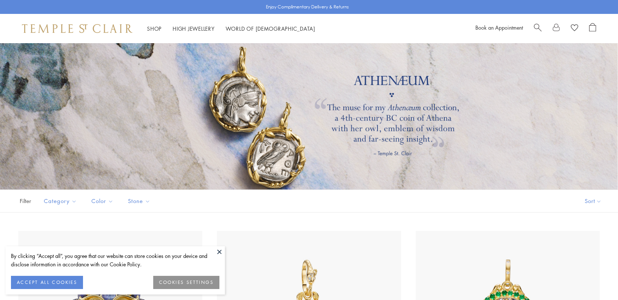 The image size is (618, 300). What do you see at coordinates (139, 201) in the screenshot?
I see `button: Stone` at bounding box center [139, 201].